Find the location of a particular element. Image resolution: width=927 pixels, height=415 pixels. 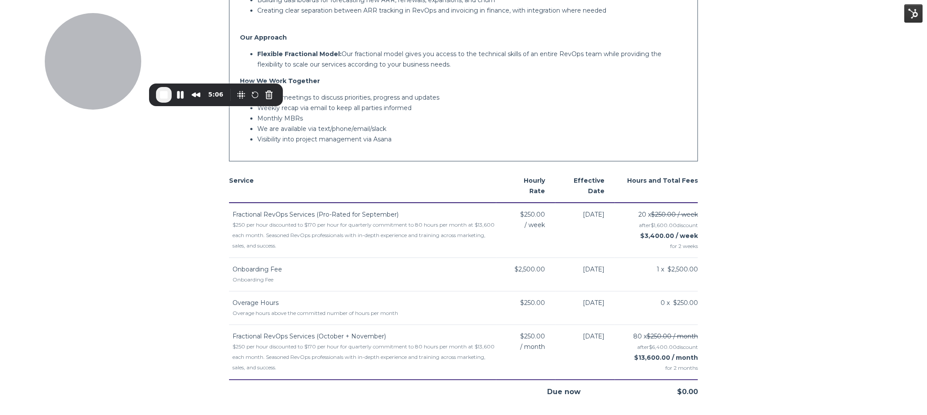

strong: Our Approach is located at coordinates (263, 37).